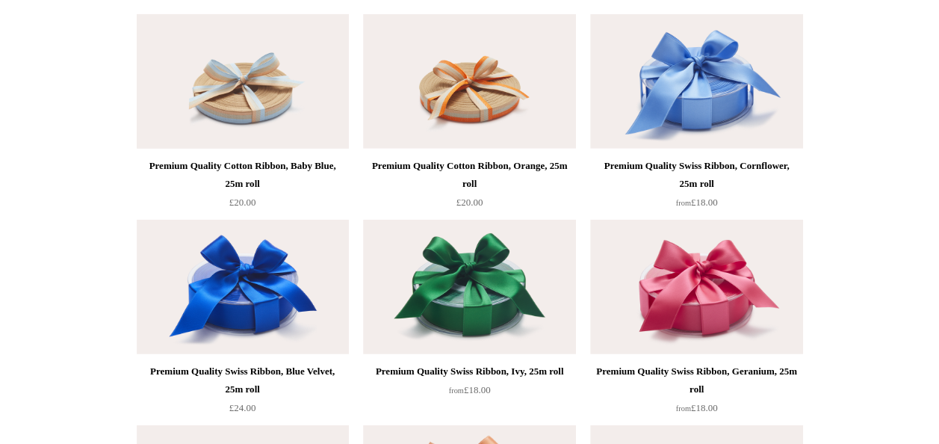 This screenshot has height=444, width=939. Describe the element at coordinates (696, 81) in the screenshot. I see `a: Premium Quality Swiss Ribbon, Cornflower, 25m roll Premium Quality Swiss Ribbon, Cornflower, 25m ...` at that location.